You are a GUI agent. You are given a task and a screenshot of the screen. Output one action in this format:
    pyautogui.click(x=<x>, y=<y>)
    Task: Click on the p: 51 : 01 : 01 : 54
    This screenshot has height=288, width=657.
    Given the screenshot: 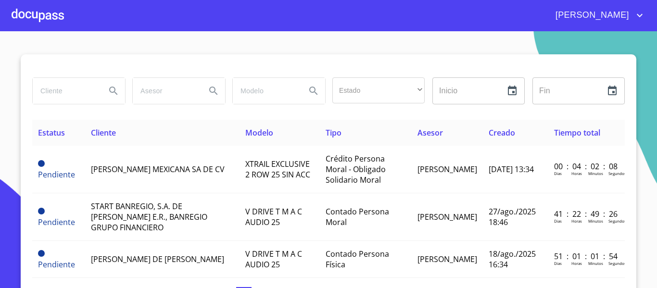 What is the action you would take?
    pyautogui.click(x=587, y=256)
    